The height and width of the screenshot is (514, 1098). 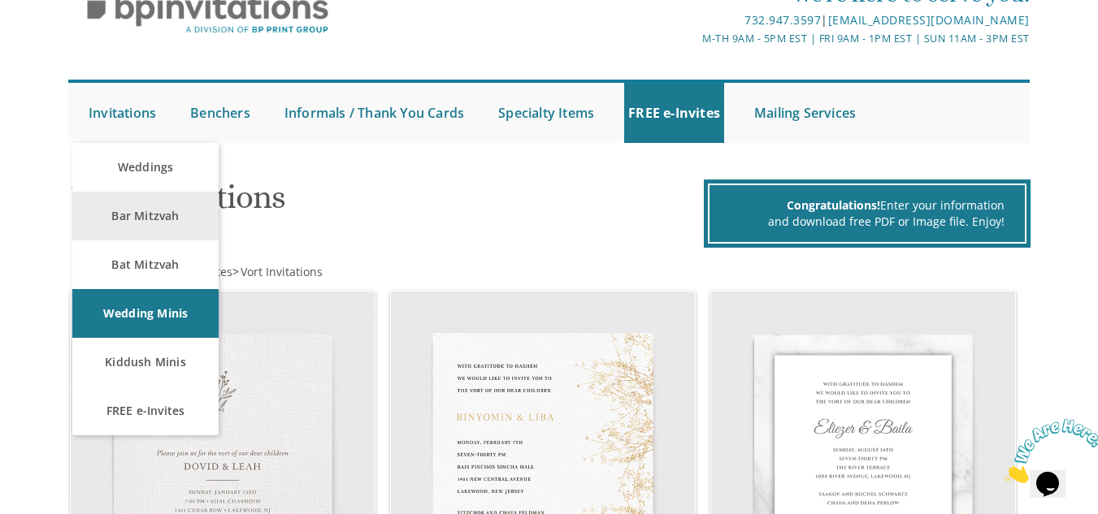 What do you see at coordinates (783, 20) in the screenshot?
I see `a: 732.947.3597` at bounding box center [783, 20].